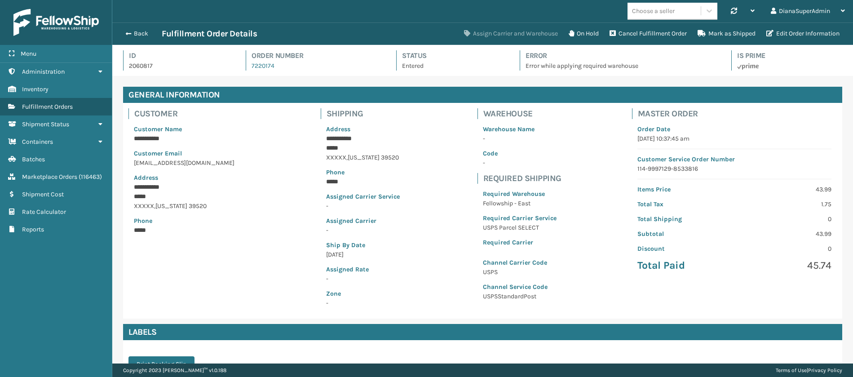 The image size is (853, 377). I want to click on i: Assign Carrier and Warehouse, so click(467, 33).